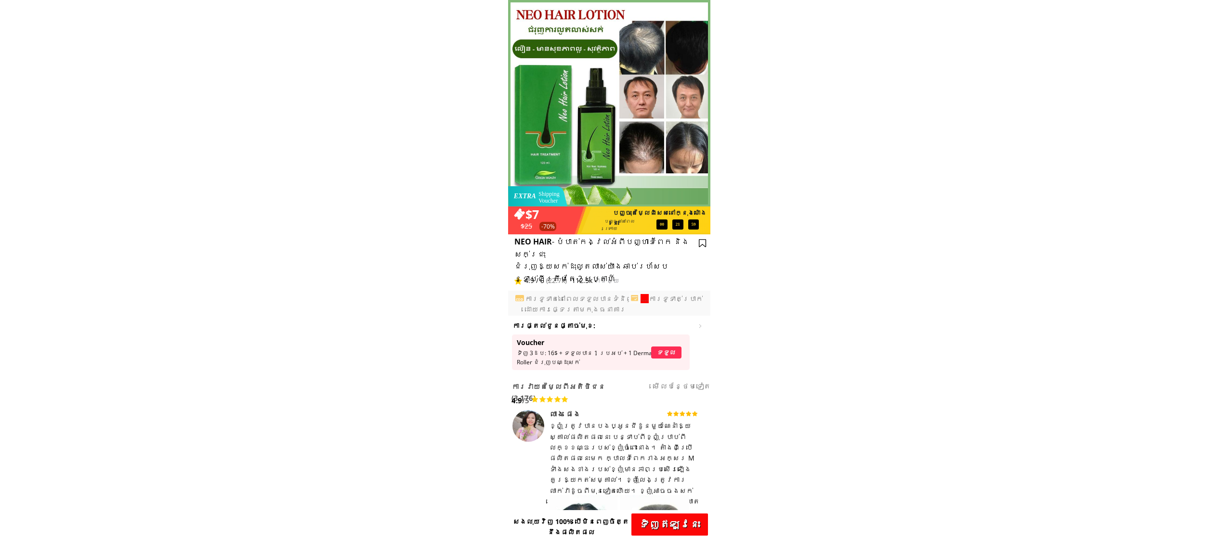 The image size is (1218, 538). I want to click on h3: Extra, so click(527, 196).